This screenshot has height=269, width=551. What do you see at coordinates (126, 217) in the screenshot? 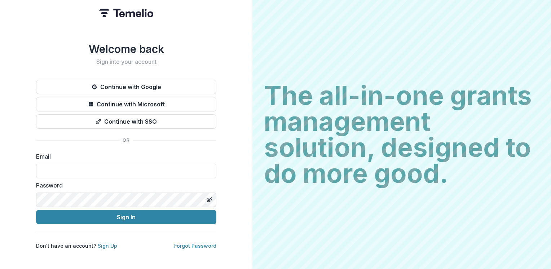
I see `button: Sign In` at bounding box center [126, 217].